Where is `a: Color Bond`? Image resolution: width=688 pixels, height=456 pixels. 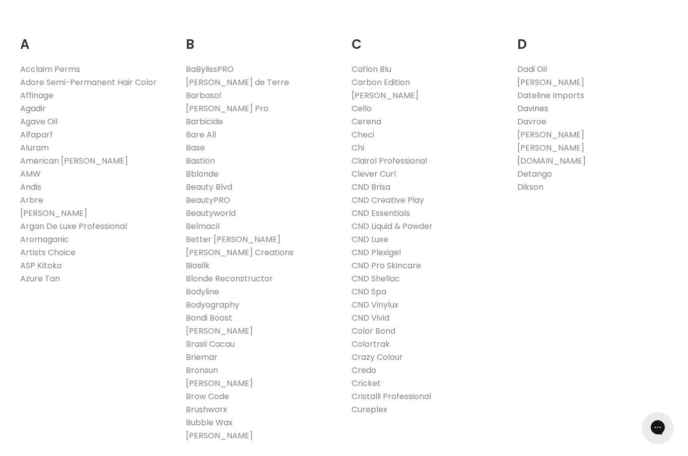 a: Color Bond is located at coordinates (373, 331).